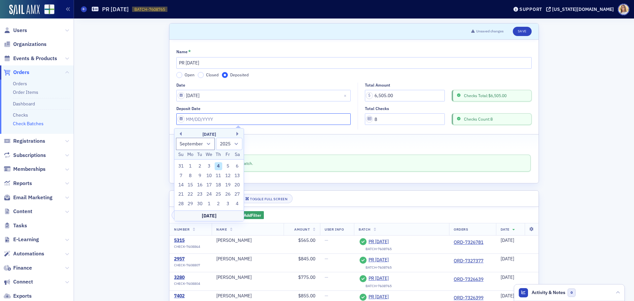 This screenshot has width=634, height=301. What do you see at coordinates (237, 155) in the screenshot?
I see `div: Sa` at bounding box center [237, 155].